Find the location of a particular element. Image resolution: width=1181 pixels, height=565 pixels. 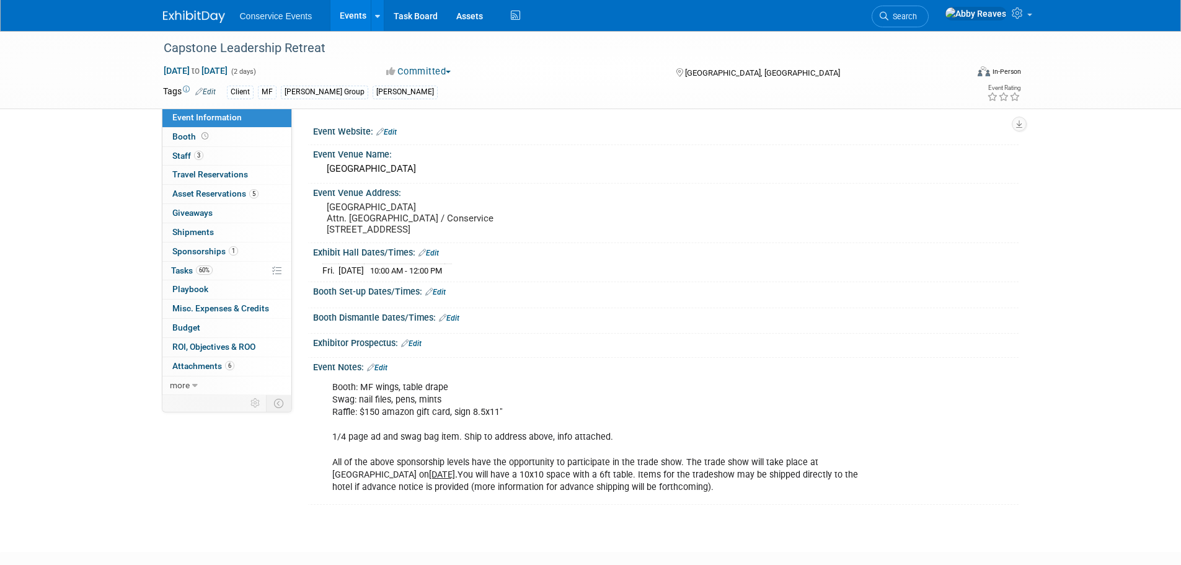

a: Budget is located at coordinates (227, 328).